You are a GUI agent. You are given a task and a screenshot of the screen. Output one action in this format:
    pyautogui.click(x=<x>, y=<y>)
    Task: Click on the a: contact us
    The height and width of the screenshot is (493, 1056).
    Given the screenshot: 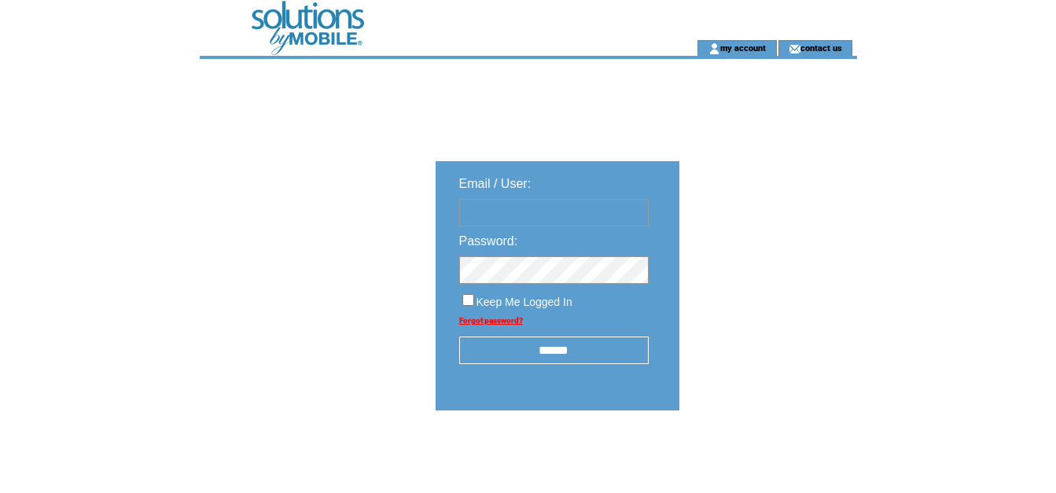 What is the action you would take?
    pyautogui.click(x=821, y=47)
    